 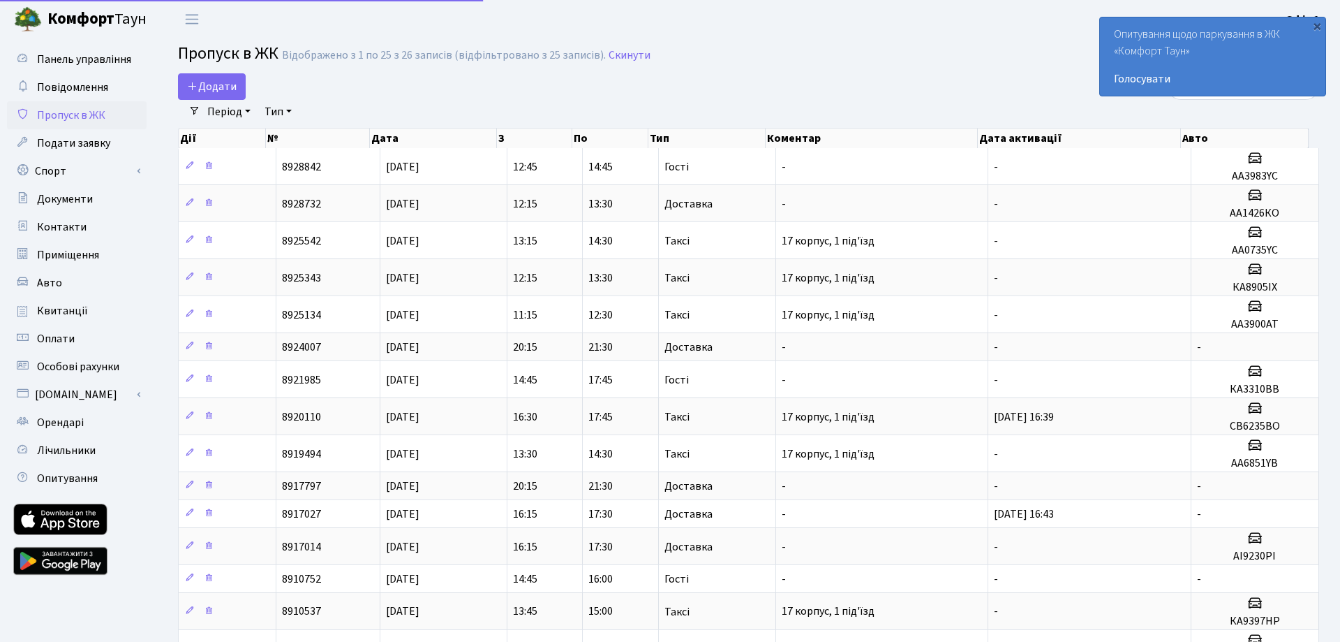 I want to click on a: Квитанції, so click(x=77, y=311).